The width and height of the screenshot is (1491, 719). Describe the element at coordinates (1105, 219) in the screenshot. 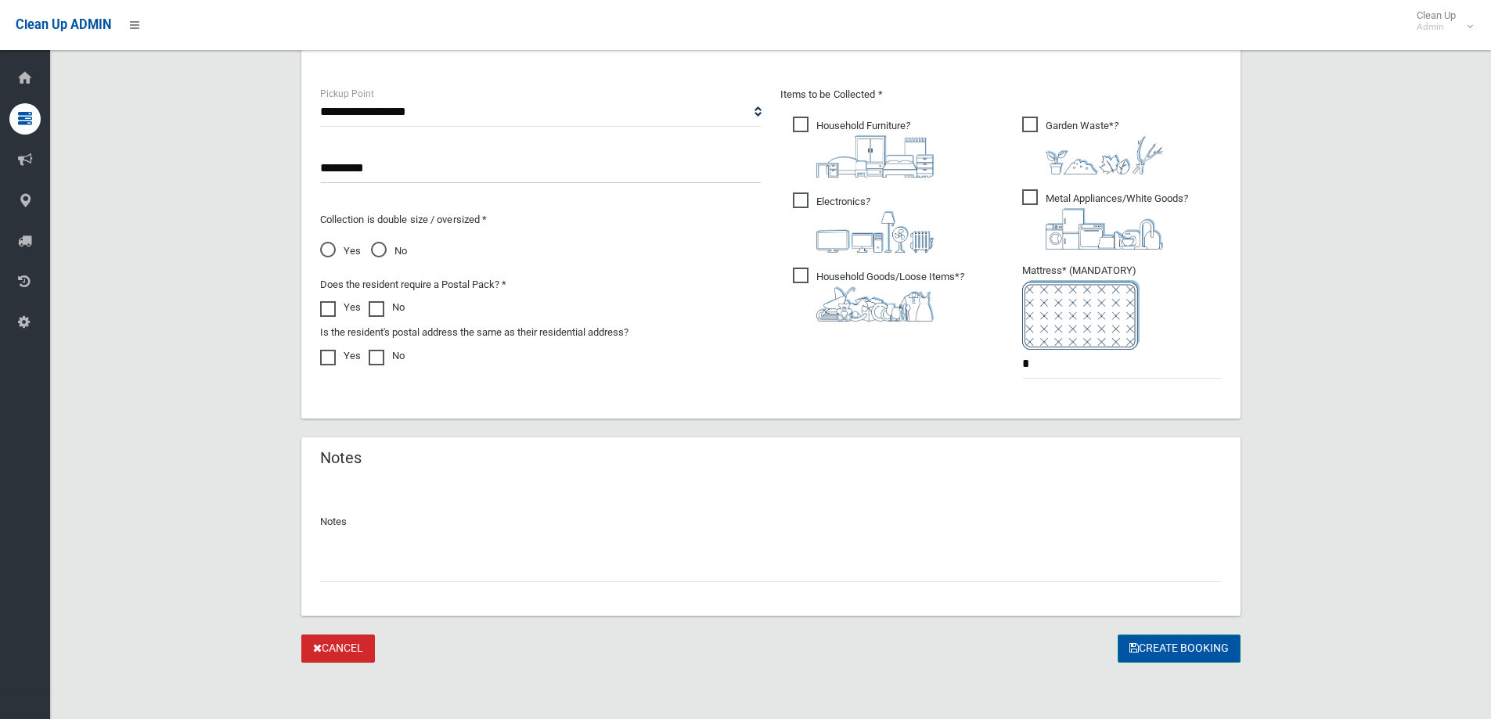

I see `span: Metal Appliances/White Goods` at that location.